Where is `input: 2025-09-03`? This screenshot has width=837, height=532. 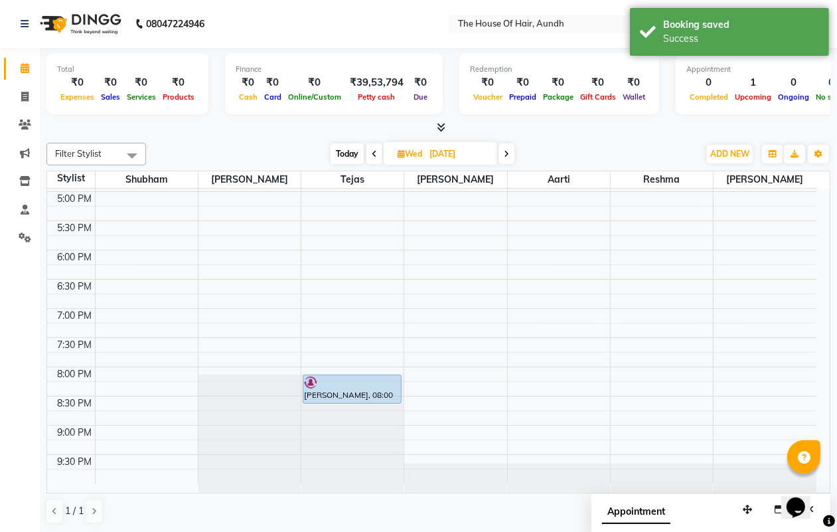 input: 2025-09-03 is located at coordinates (459, 154).